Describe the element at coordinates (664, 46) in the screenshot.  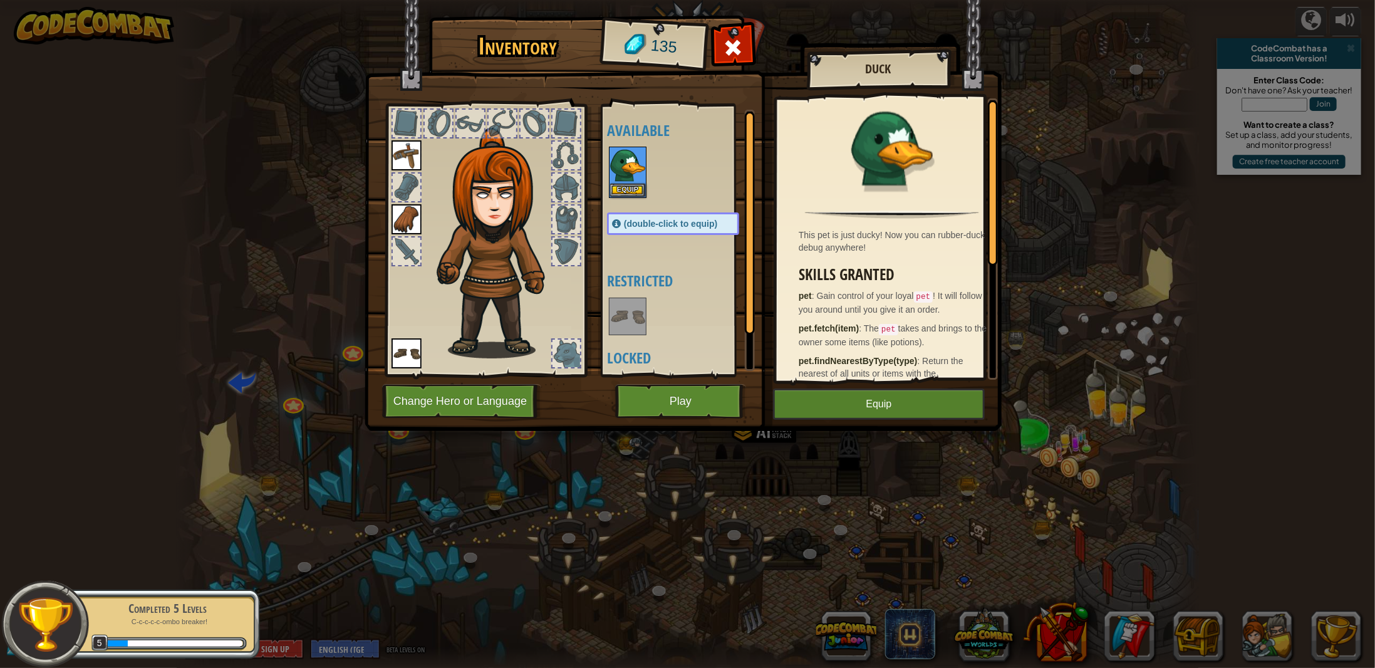
I see `span: 135` at that location.